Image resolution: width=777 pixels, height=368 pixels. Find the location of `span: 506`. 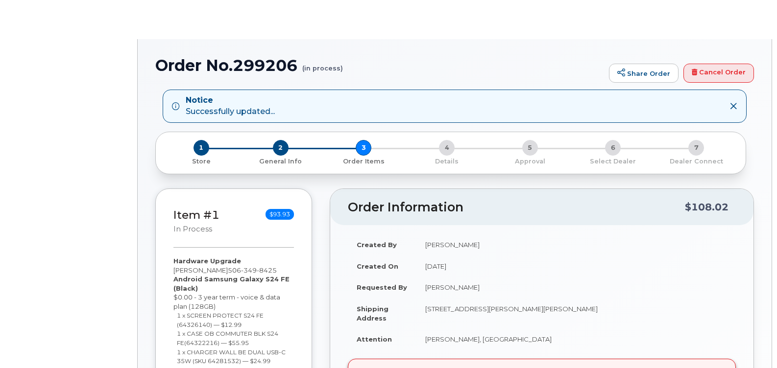

span: 506 is located at coordinates (252, 270).